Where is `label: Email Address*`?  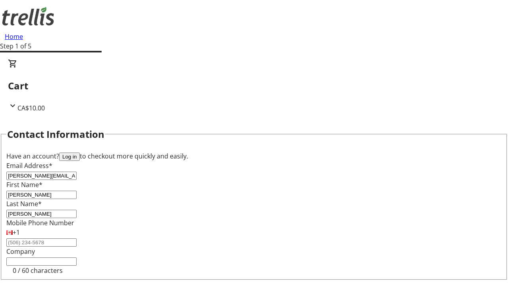
label: Email Address* is located at coordinates (29, 166).